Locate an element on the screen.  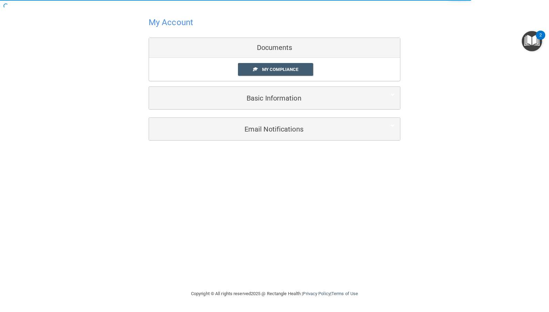
h4: My Account is located at coordinates (171, 22).